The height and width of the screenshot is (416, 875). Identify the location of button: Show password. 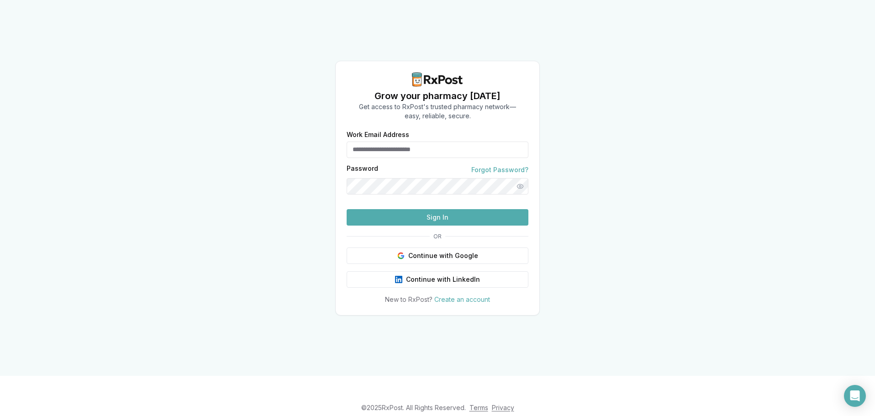
(520, 186).